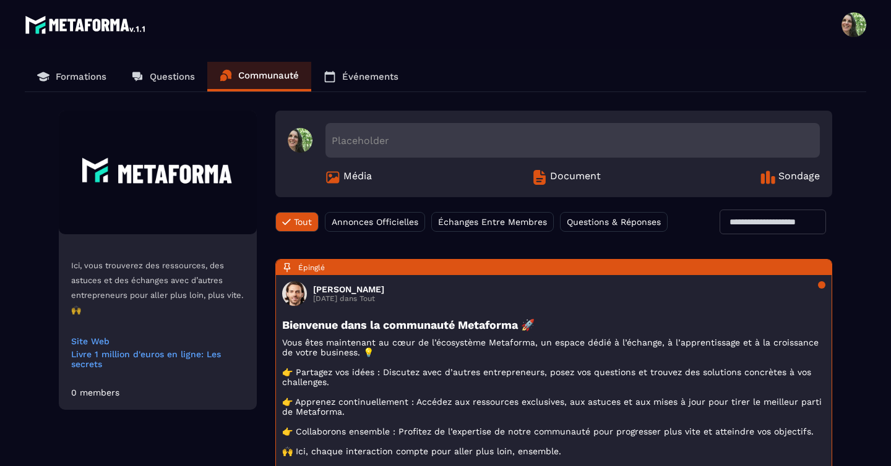  What do you see at coordinates (375, 222) in the screenshot?
I see `span: Annonces Officielles` at bounding box center [375, 222].